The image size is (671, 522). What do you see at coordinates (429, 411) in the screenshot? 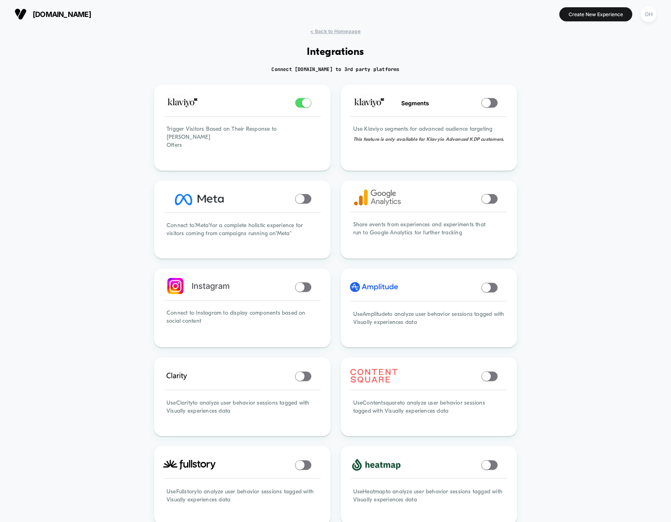
I see `div: Use Contentsquare to analyze user behavior sessions tagged with Visually experiences data` at bounding box center [429, 411].